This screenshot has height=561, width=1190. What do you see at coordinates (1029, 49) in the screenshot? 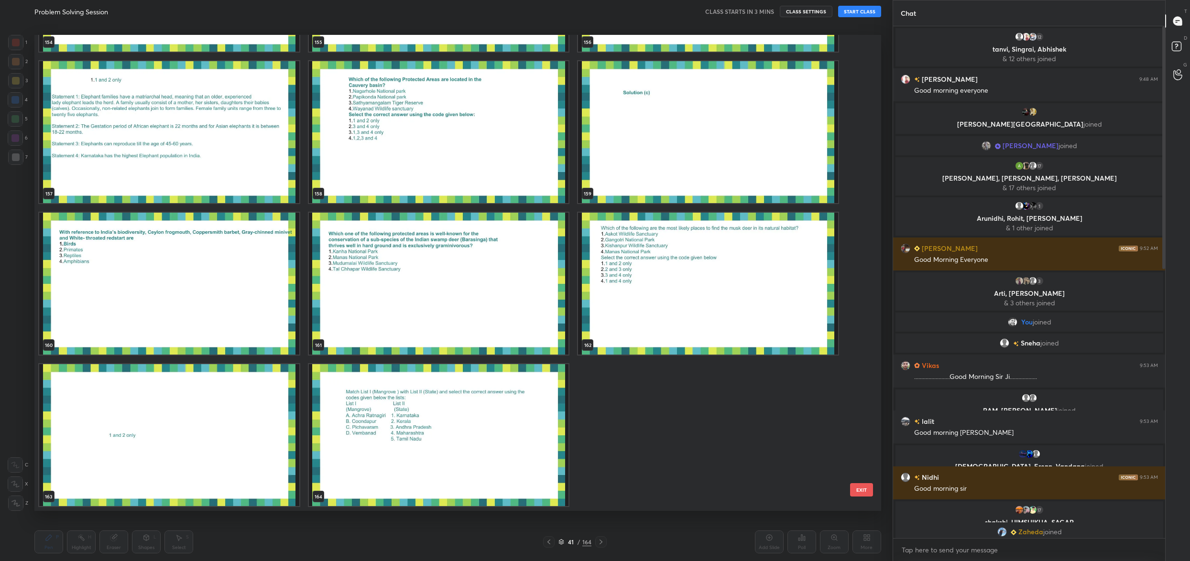
I see `p: tanvi, Singrai, Abhishek` at bounding box center [1029, 49].